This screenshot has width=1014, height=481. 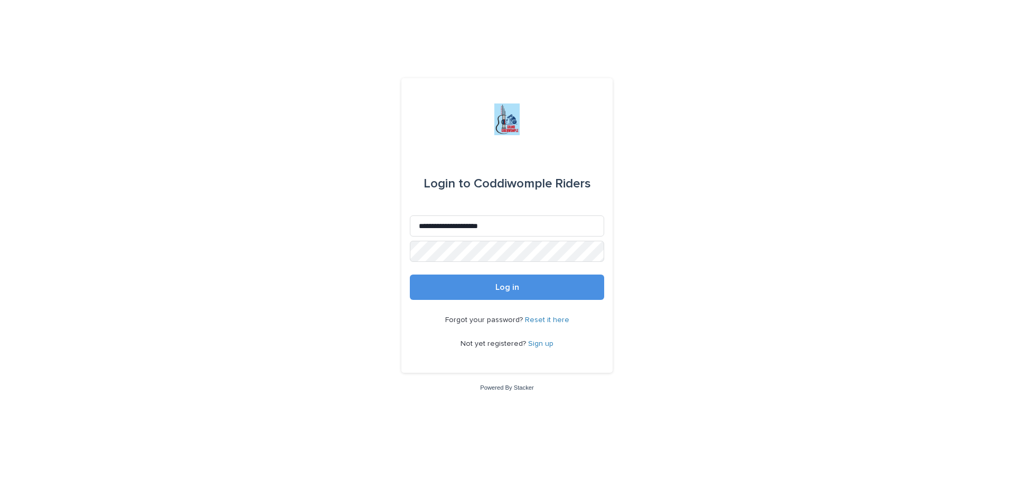 I want to click on span: Log in, so click(x=507, y=287).